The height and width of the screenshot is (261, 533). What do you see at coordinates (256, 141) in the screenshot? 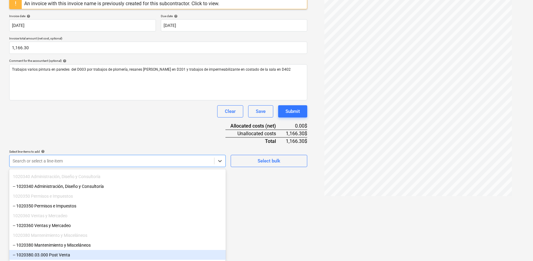
I see `div: Total` at bounding box center [256, 141].